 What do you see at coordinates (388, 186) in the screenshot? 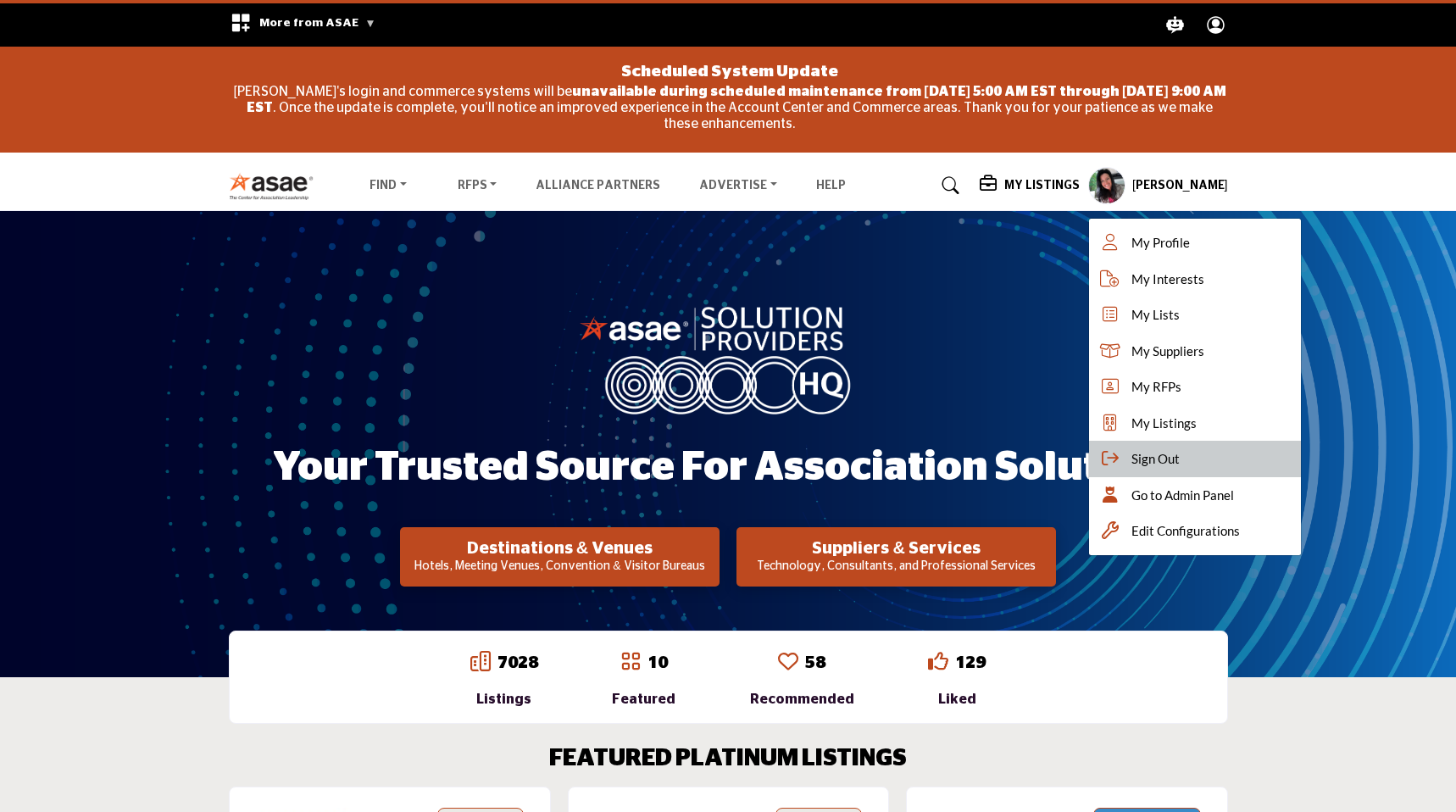
I see `a: Find` at bounding box center [388, 186].